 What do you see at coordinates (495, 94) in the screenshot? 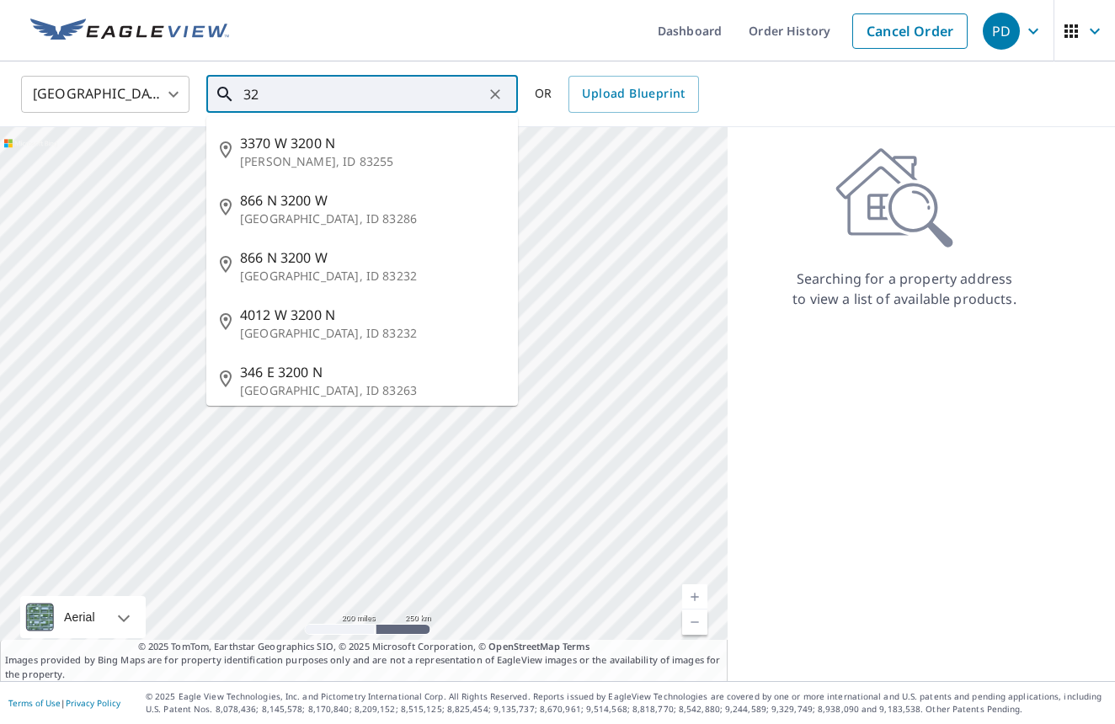
I see `button: Clear` at bounding box center [495, 94].